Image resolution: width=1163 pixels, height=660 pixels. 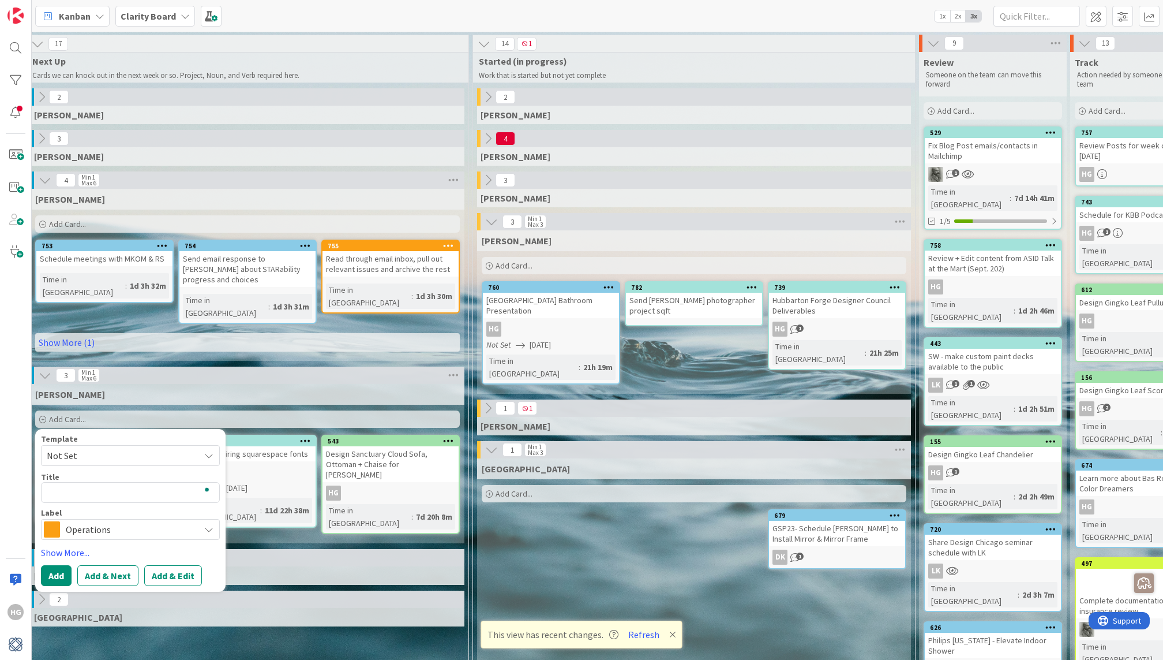 I want to click on span: 17, so click(x=58, y=44).